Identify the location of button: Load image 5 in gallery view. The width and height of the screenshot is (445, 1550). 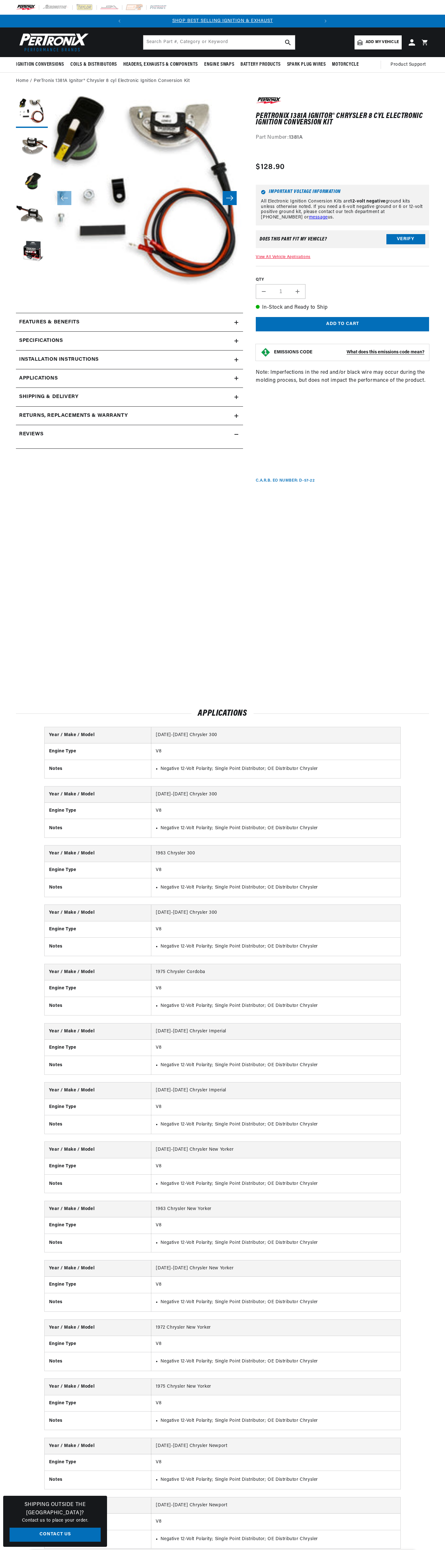
(32, 252).